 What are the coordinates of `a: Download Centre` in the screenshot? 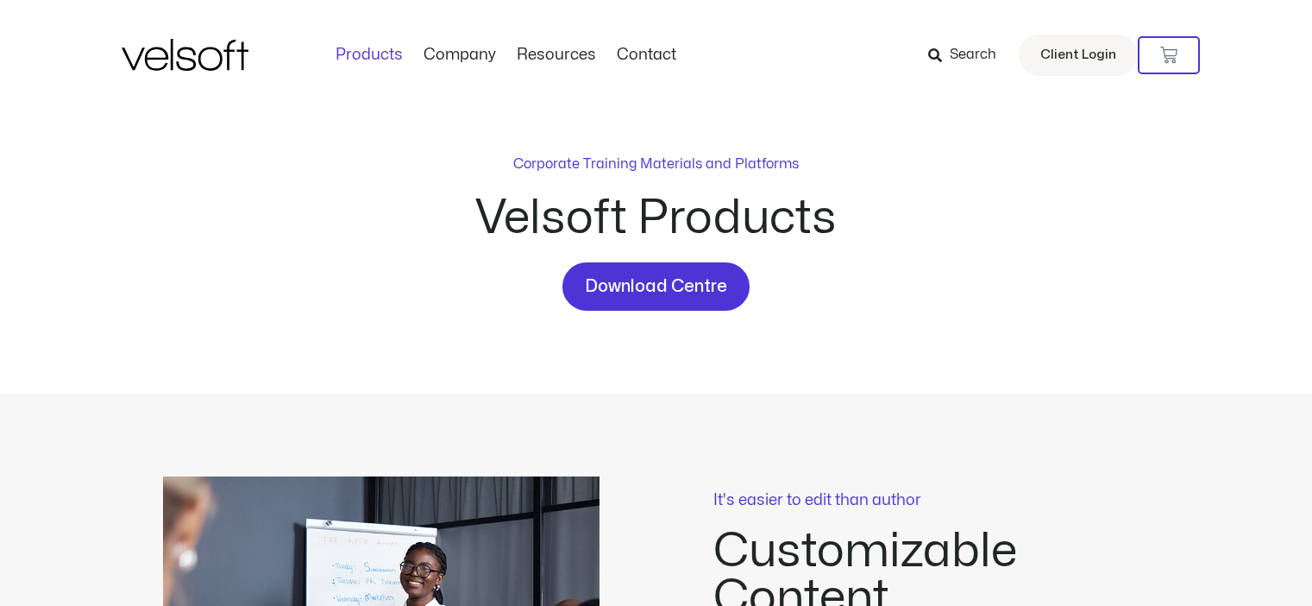 It's located at (656, 286).